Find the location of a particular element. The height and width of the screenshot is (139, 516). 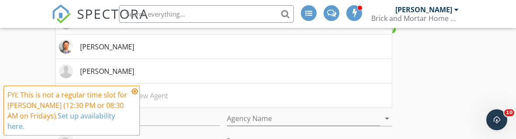

i: arrow_drop_down is located at coordinates (387, 119).